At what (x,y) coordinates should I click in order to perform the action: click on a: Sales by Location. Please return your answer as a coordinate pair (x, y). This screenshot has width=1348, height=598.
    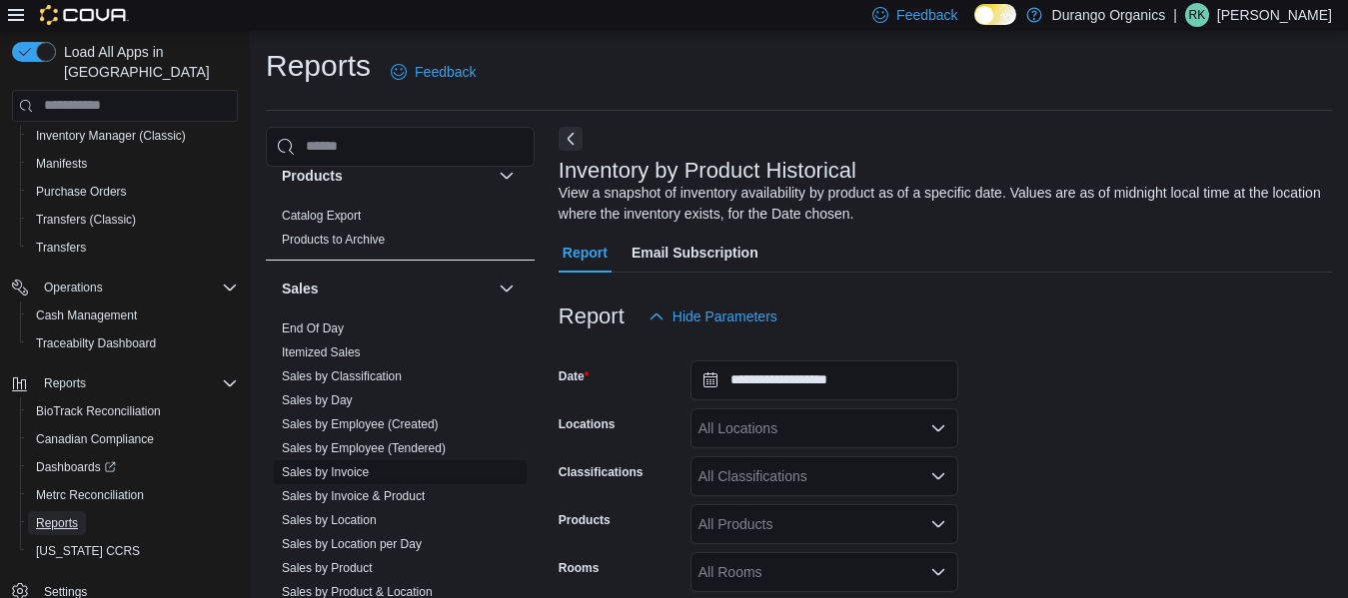
    Looking at the image, I should click on (329, 520).